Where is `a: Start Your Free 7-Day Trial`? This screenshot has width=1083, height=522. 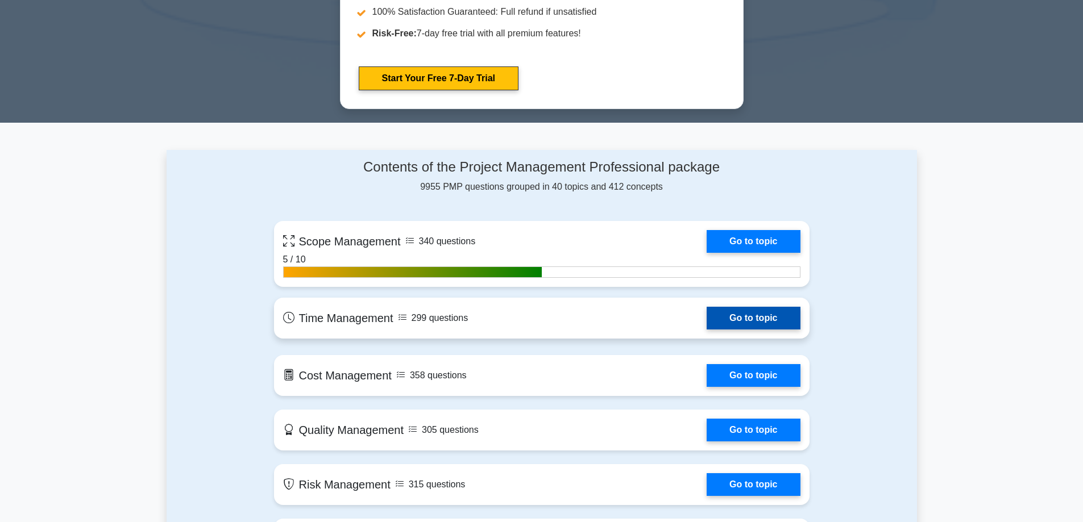
a: Start Your Free 7-Day Trial is located at coordinates (438, 78).